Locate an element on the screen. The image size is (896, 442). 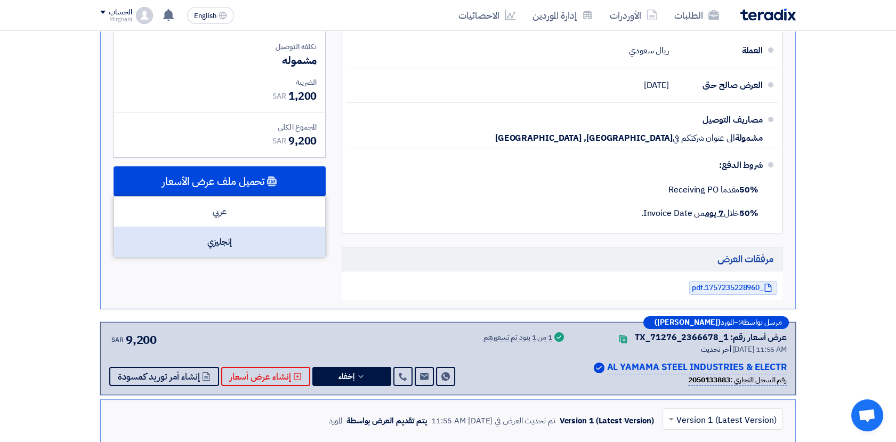
a: الطلبات is located at coordinates (697, 15).